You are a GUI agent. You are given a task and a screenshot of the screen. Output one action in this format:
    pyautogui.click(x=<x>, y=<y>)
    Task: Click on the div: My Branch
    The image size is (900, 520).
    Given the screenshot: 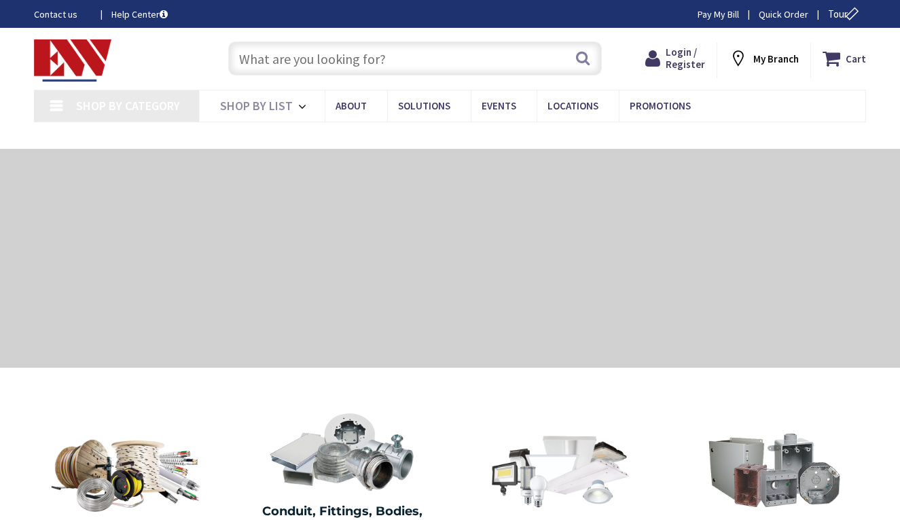 What is the action you would take?
    pyautogui.click(x=763, y=58)
    